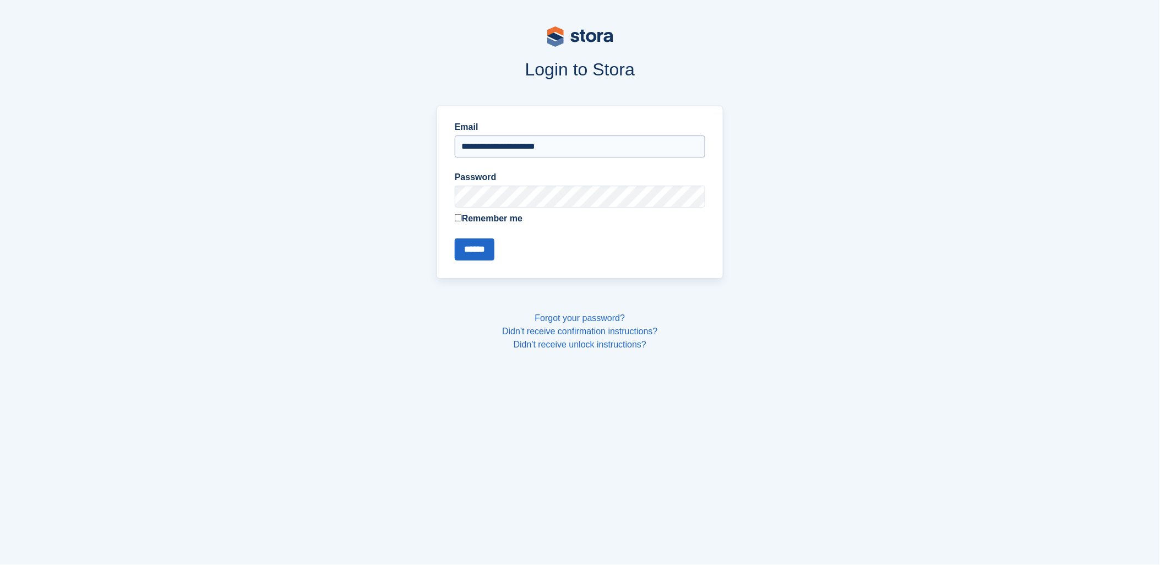 This screenshot has height=565, width=1160. Describe the element at coordinates (580, 219) in the screenshot. I see `label: Remember me` at that location.